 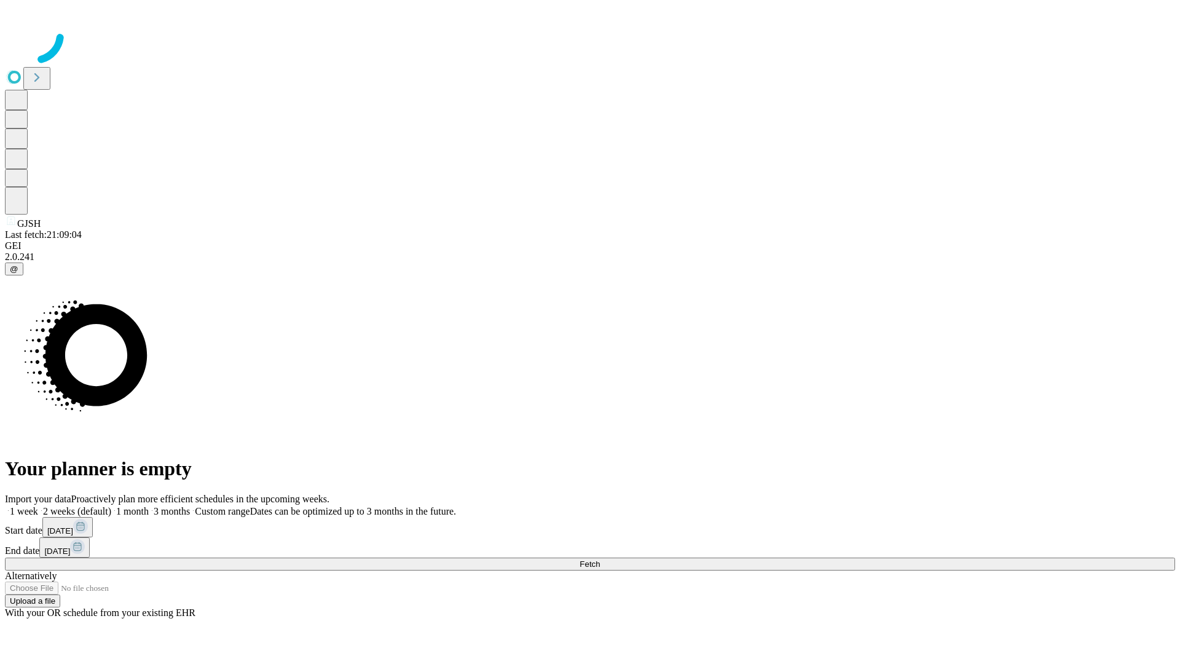 I want to click on button: Upload a file, so click(x=33, y=601).